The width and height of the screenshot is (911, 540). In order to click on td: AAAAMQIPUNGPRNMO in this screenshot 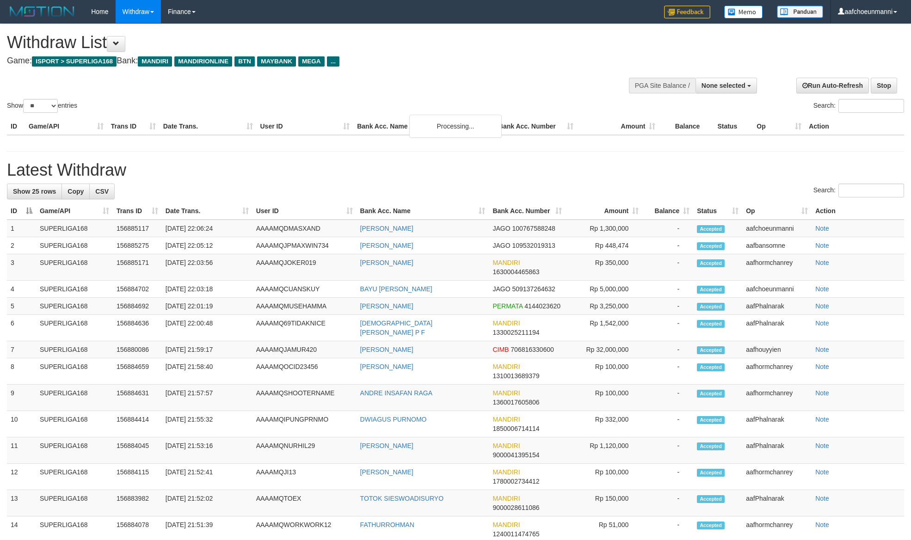, I will do `click(304, 424)`.